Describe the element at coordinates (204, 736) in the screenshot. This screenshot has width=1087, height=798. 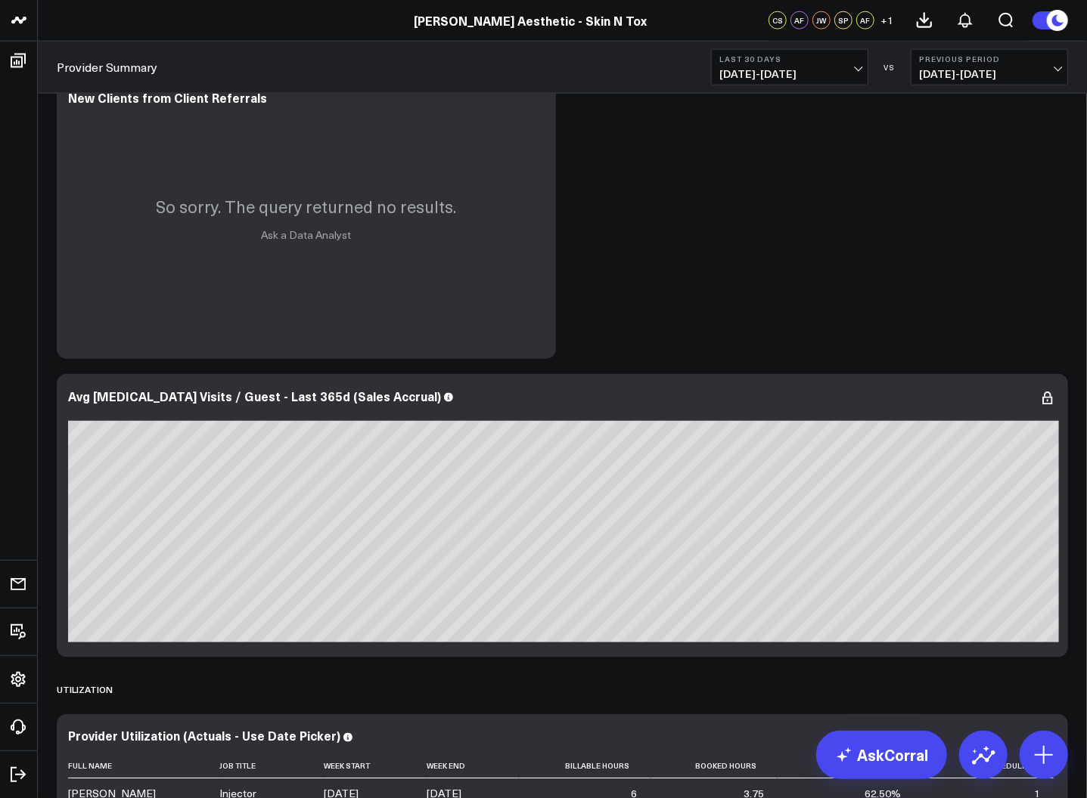
I see `div: Provider Utilization (Actuals - Use Date Picker)` at that location.